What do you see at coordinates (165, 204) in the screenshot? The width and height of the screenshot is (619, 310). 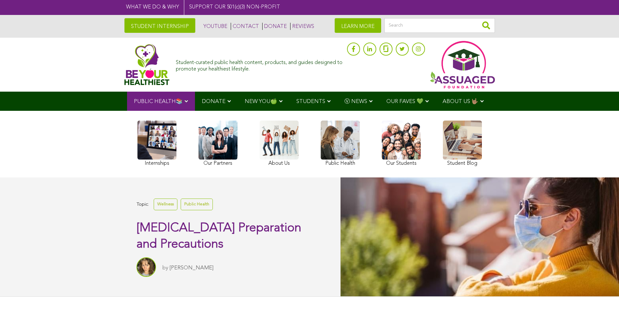 I see `a: Wellness` at bounding box center [165, 204].